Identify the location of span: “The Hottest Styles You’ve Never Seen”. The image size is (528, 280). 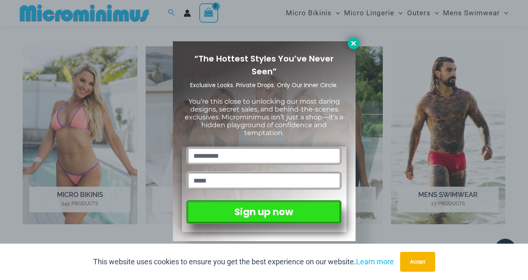
(264, 65).